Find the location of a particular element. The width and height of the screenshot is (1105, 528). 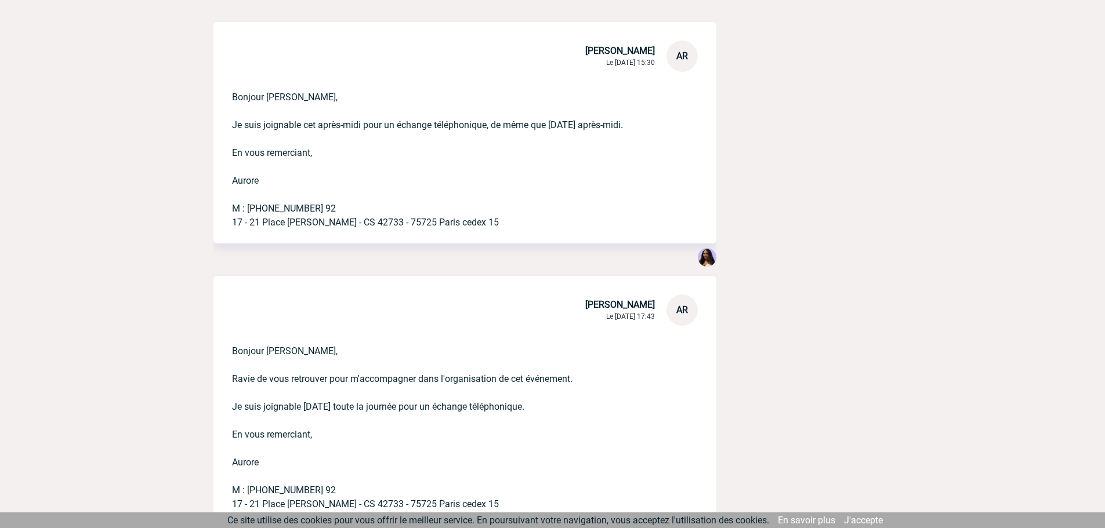

a: J'accepte is located at coordinates (863, 520).